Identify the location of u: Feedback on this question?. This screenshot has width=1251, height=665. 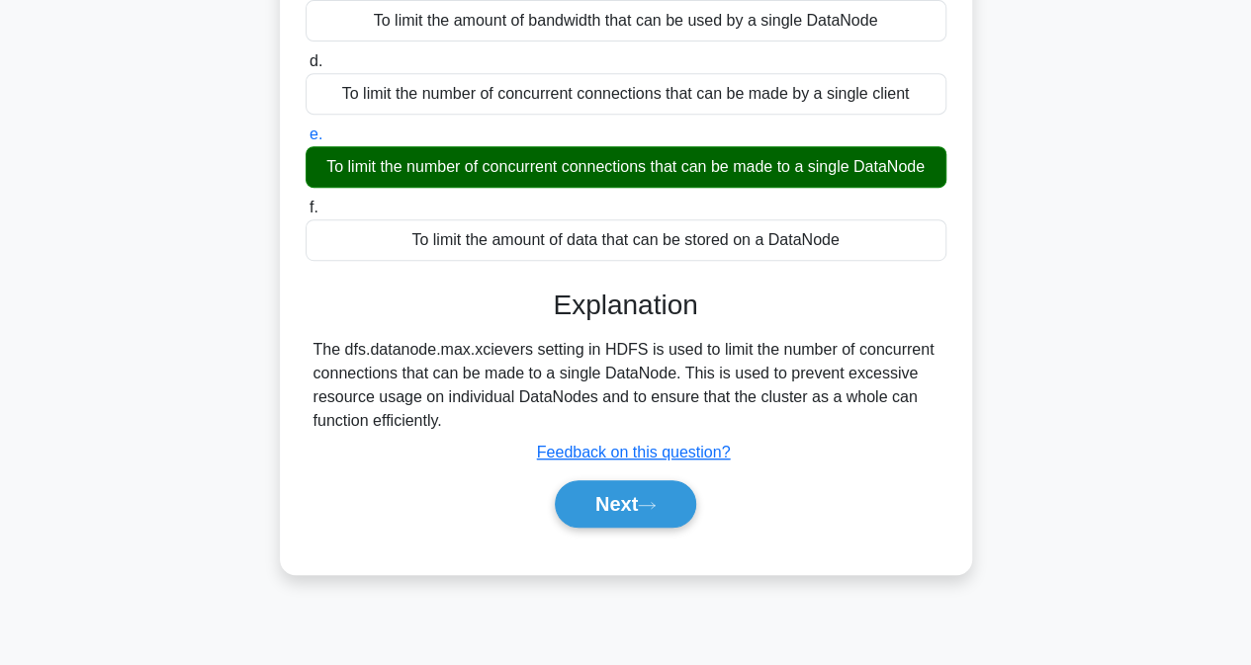
(634, 452).